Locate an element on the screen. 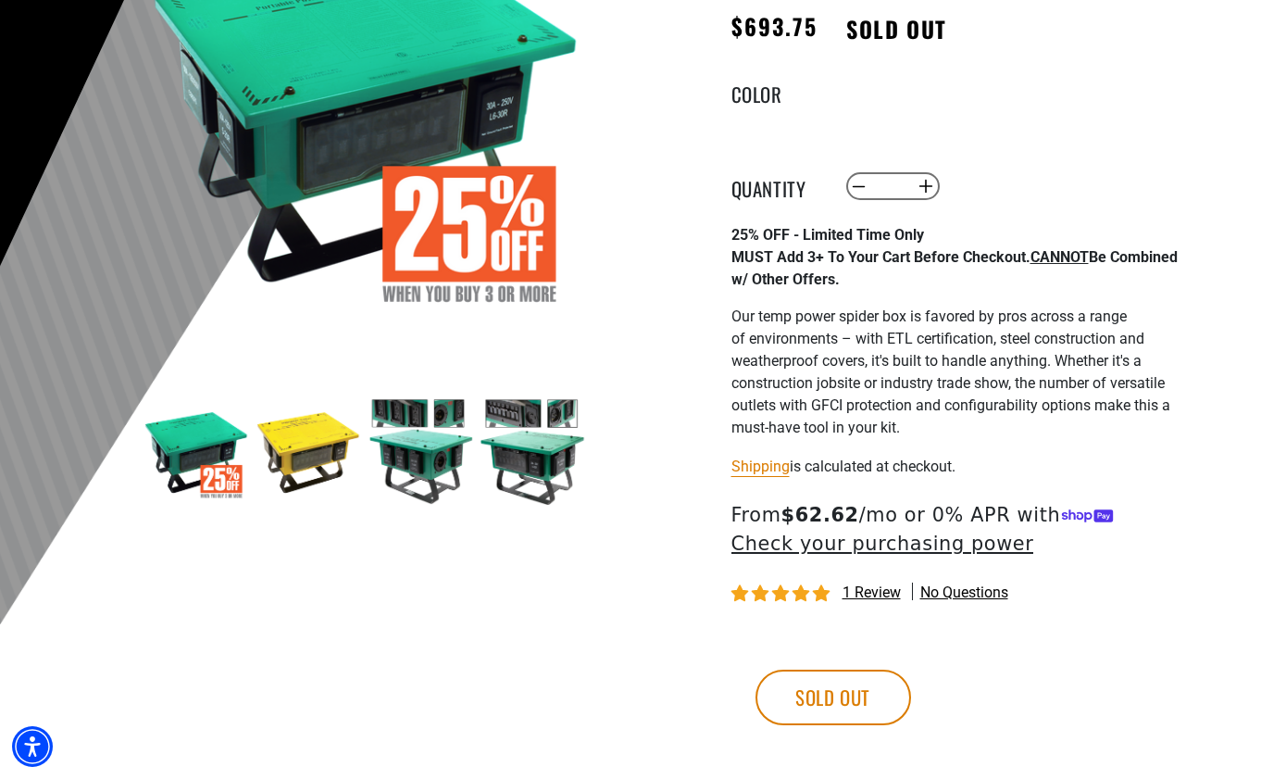 This screenshot has height=779, width=1286. legend: Color is located at coordinates (778, 92).